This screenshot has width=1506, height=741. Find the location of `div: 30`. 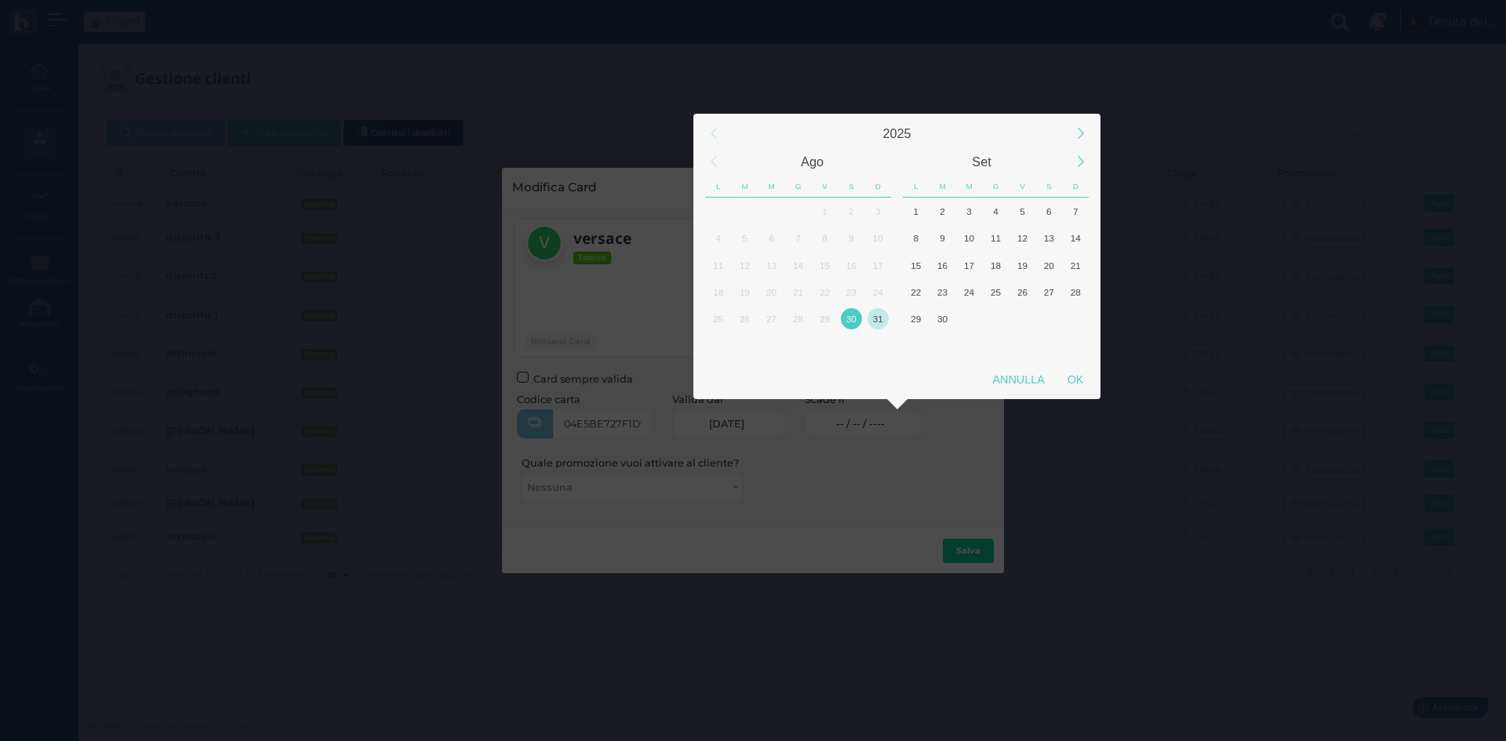

div: 30 is located at coordinates (942, 318).